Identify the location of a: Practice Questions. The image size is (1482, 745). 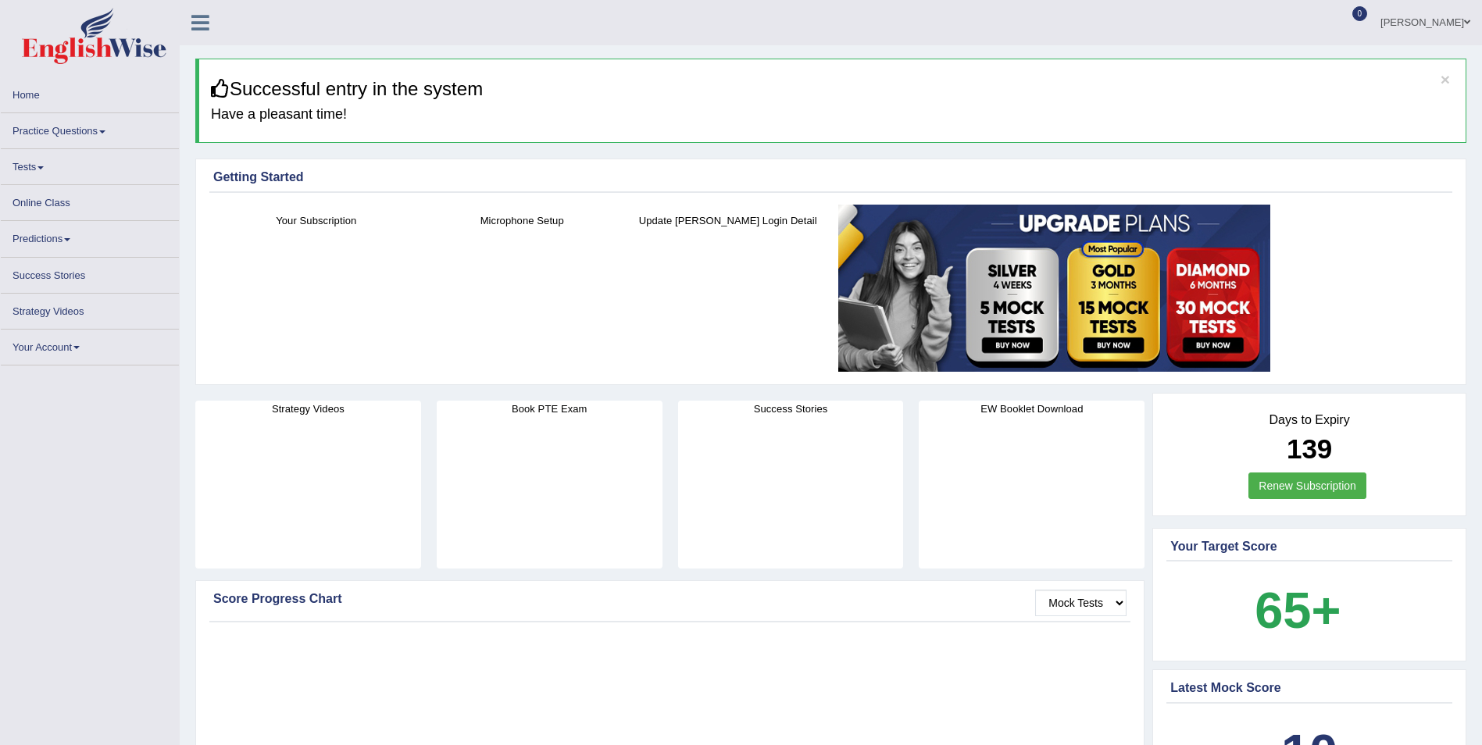
(90, 128).